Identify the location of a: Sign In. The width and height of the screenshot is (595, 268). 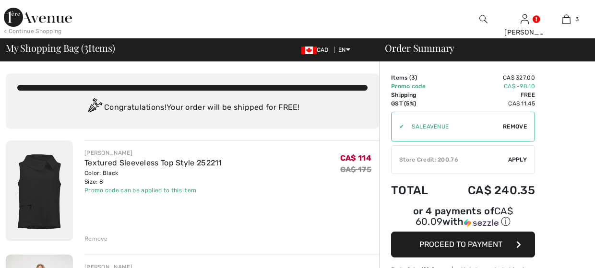
(524, 19).